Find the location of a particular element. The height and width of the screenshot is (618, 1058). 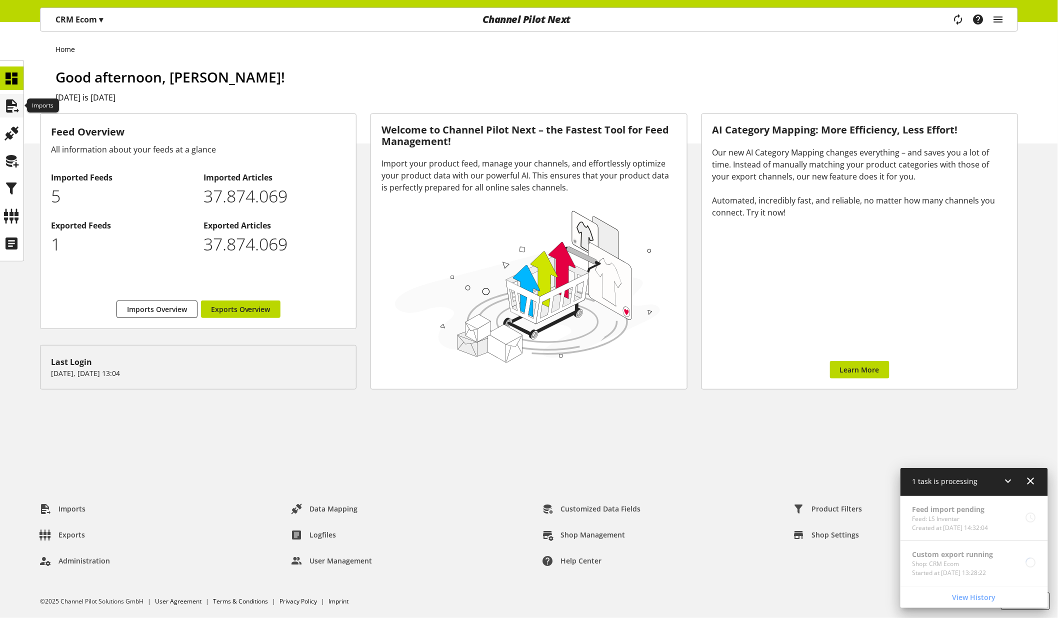

div: All information about your feeds at a glance is located at coordinates (198, 150).